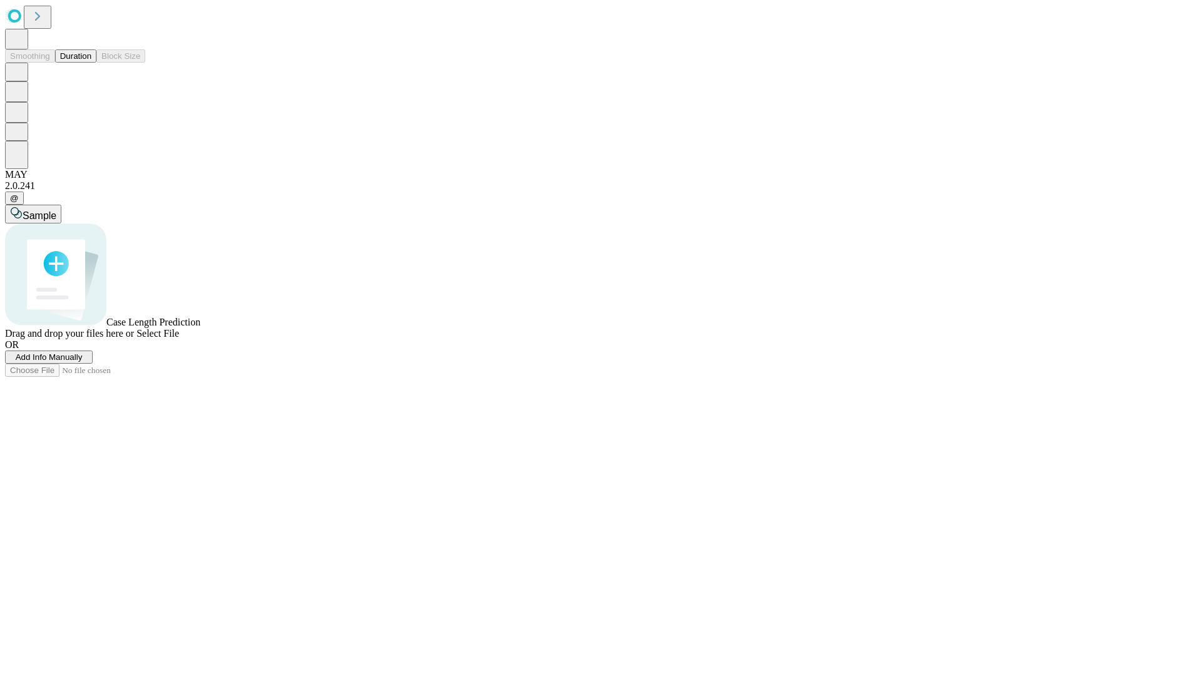  I want to click on span: Sample, so click(39, 215).